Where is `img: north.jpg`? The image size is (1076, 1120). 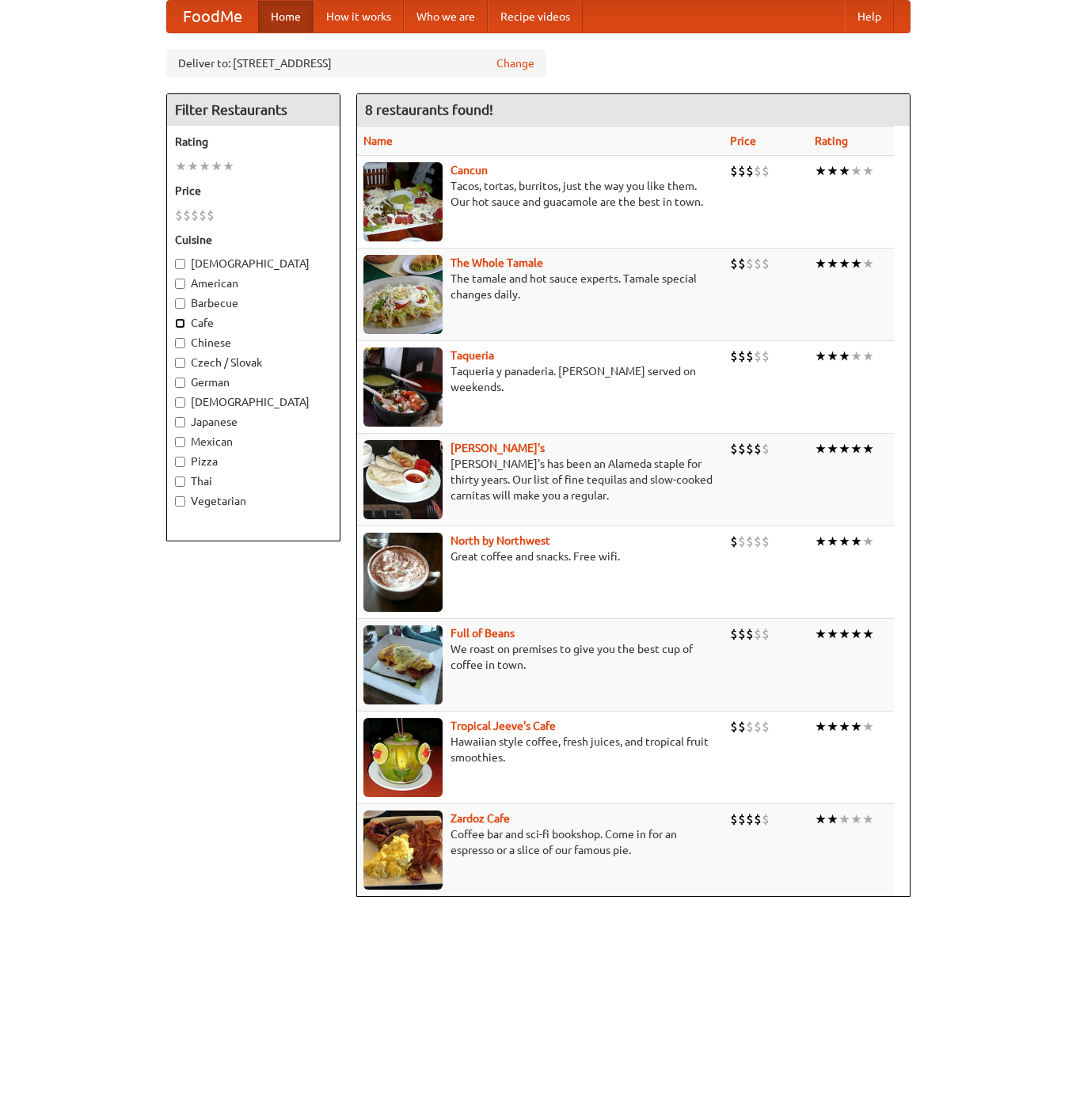 img: north.jpg is located at coordinates (403, 572).